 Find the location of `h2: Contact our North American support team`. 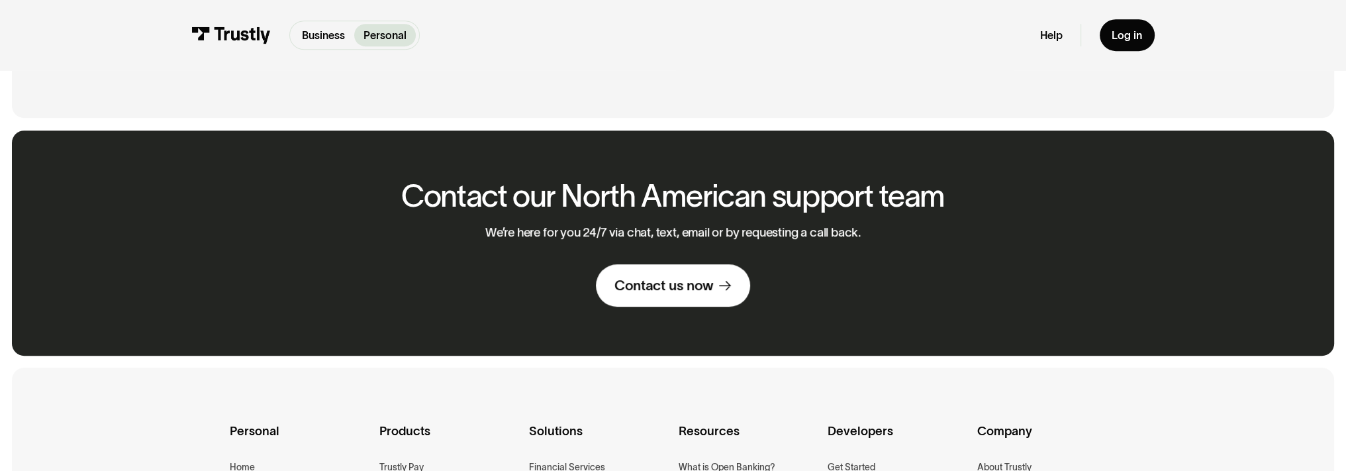

h2: Contact our North American support team is located at coordinates (673, 196).